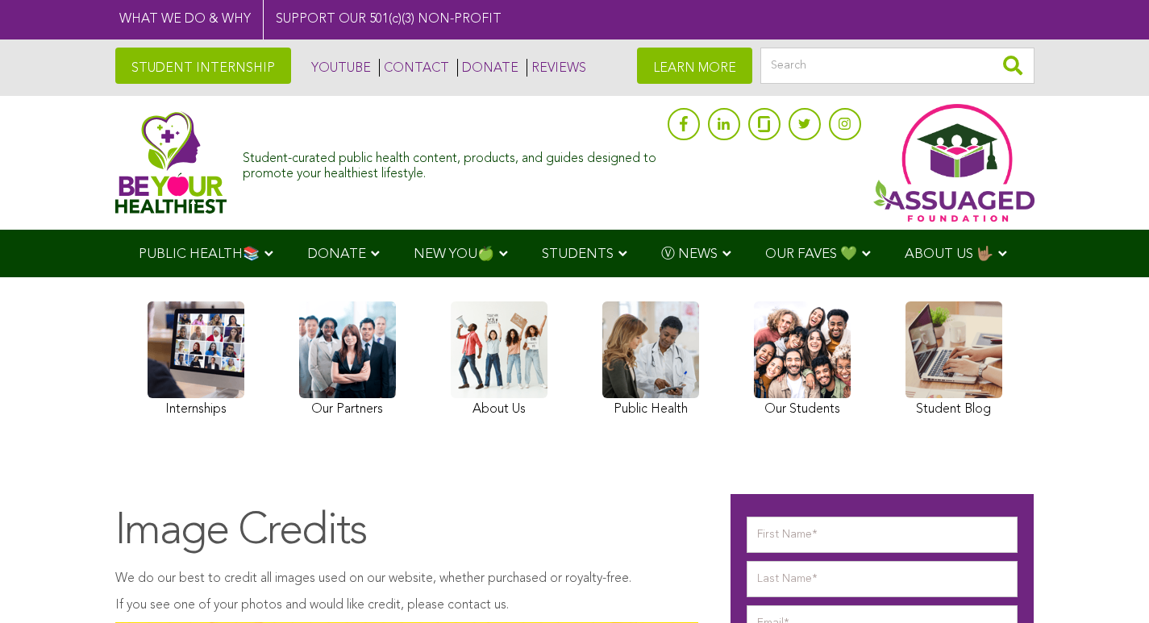 This screenshot has width=1149, height=623. Describe the element at coordinates (694, 65) in the screenshot. I see `a: LEARN MORE` at that location.